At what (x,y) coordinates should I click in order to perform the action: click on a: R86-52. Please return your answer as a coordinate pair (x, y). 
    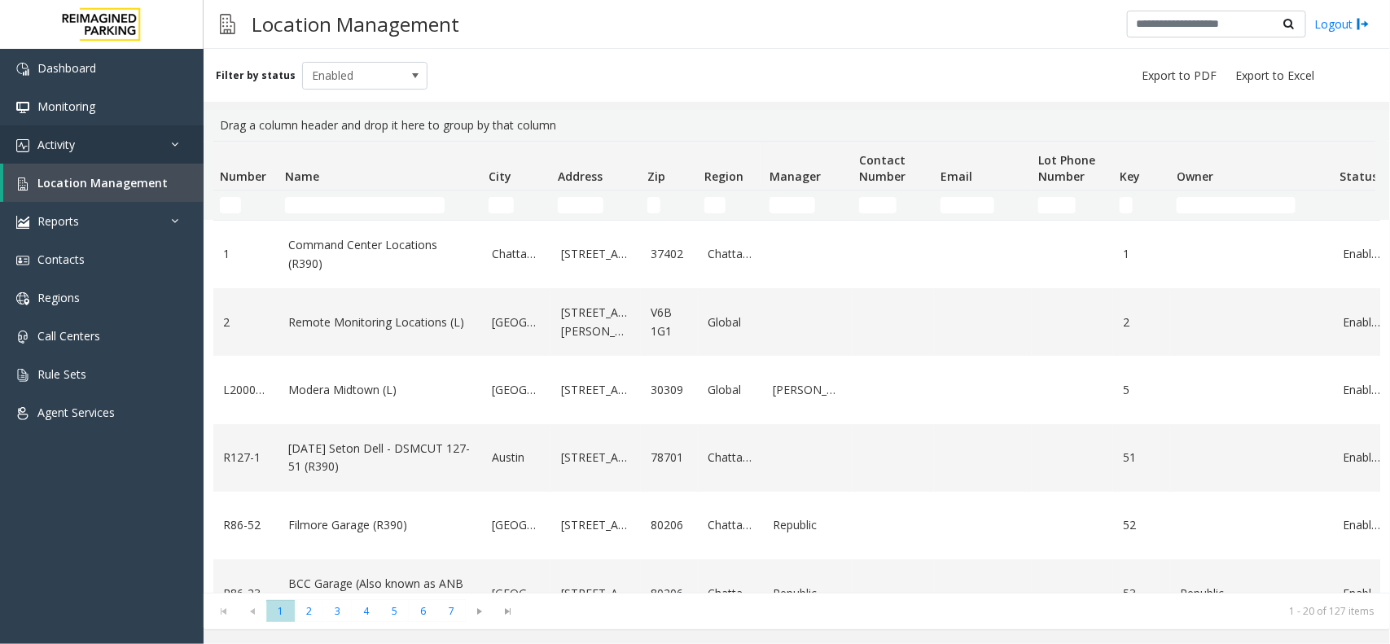
    Looking at the image, I should click on (246, 525).